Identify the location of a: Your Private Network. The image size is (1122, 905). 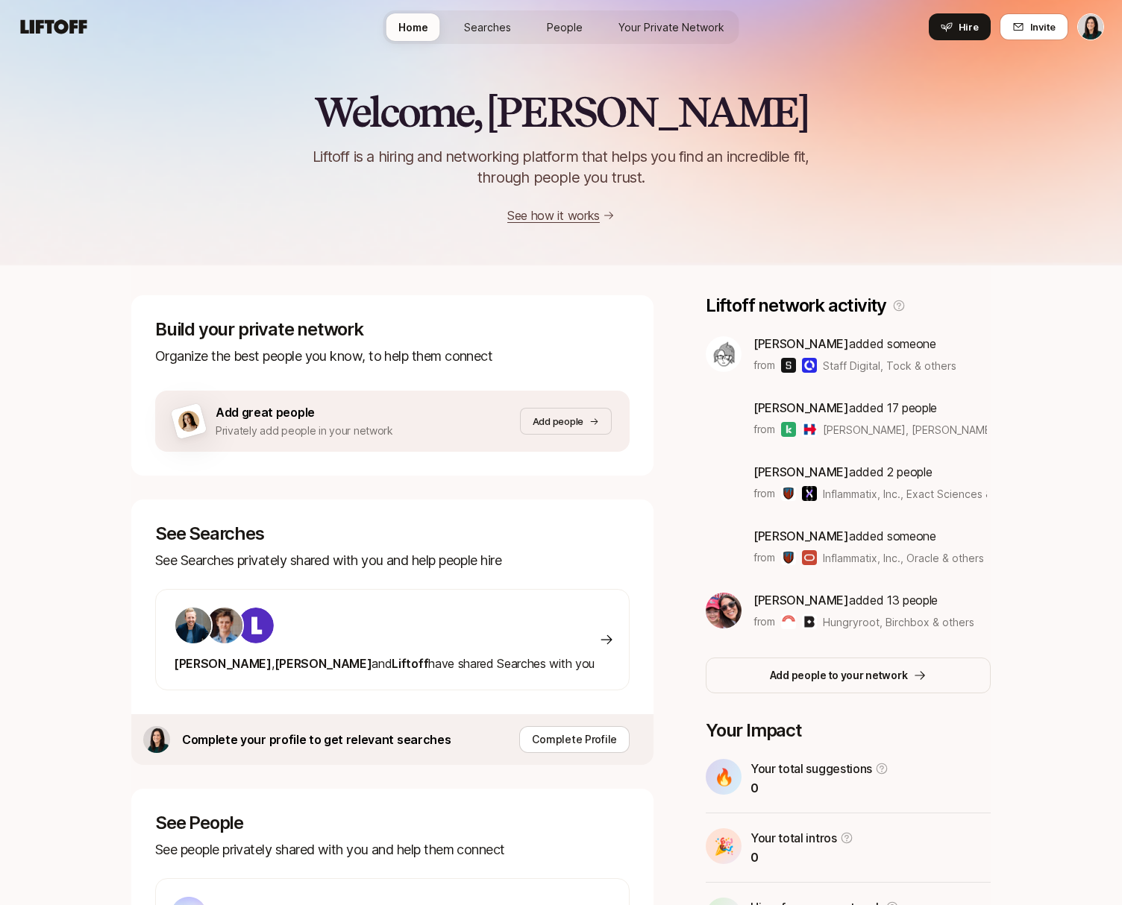
(671, 27).